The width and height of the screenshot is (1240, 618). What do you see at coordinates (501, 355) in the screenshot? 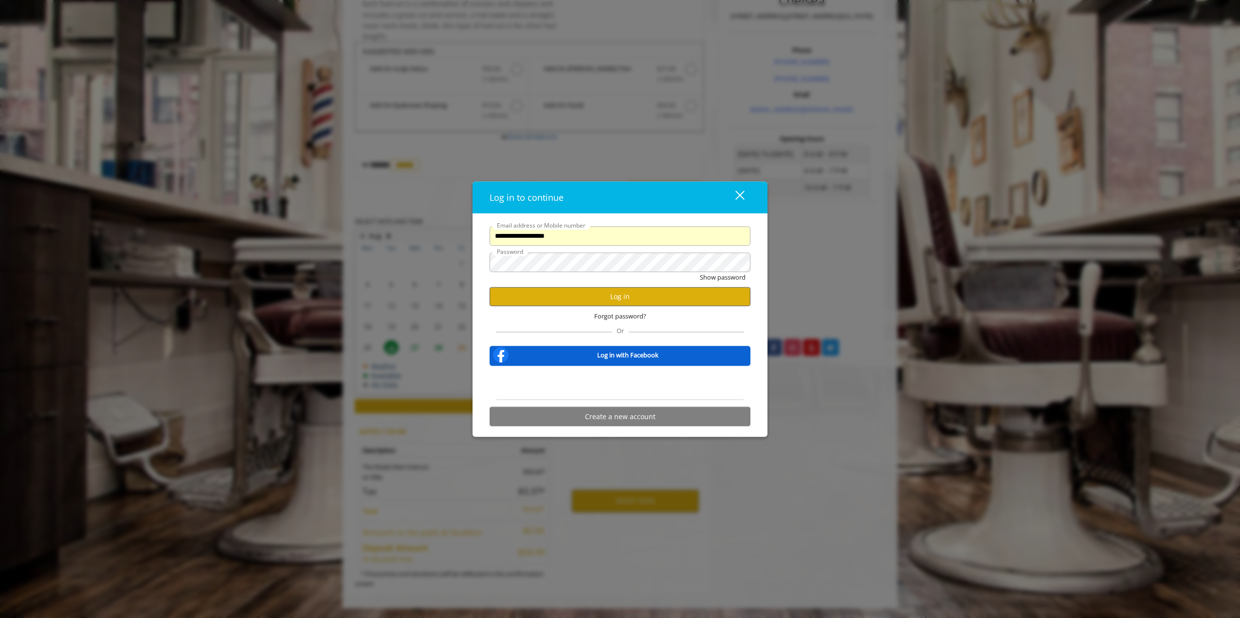
I see `img: facebook-logo` at bounding box center [501, 355].